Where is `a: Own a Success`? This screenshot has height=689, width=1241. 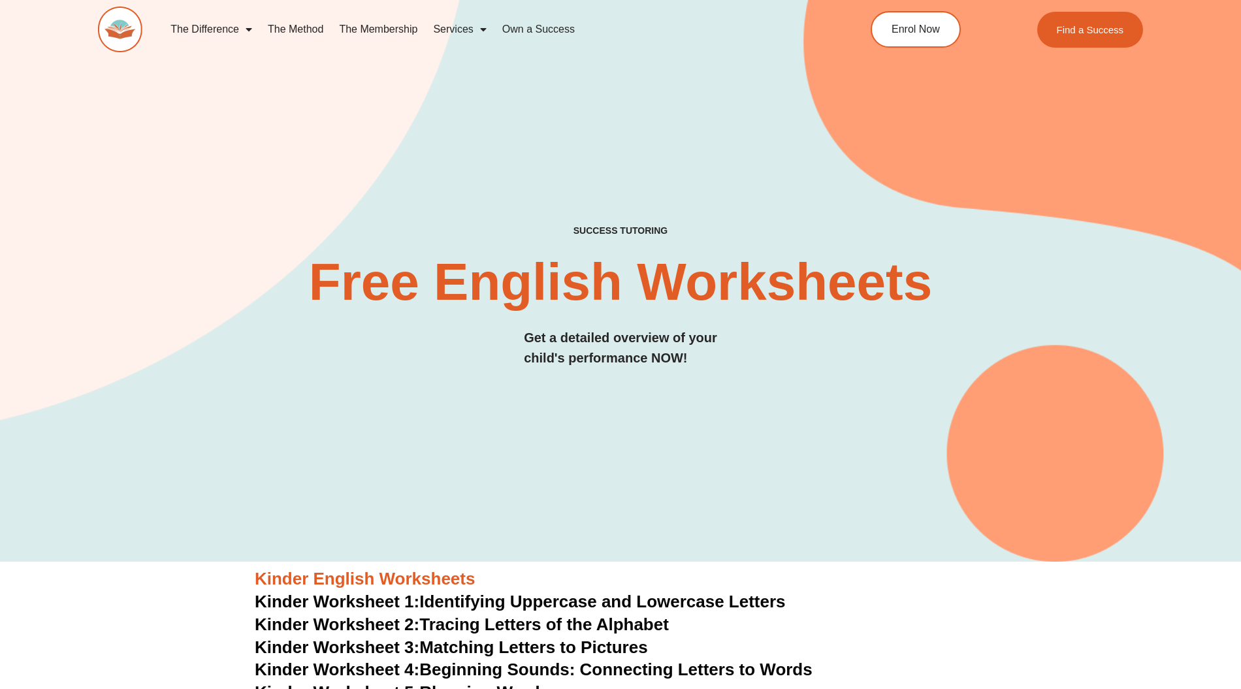 a: Own a Success is located at coordinates (538, 29).